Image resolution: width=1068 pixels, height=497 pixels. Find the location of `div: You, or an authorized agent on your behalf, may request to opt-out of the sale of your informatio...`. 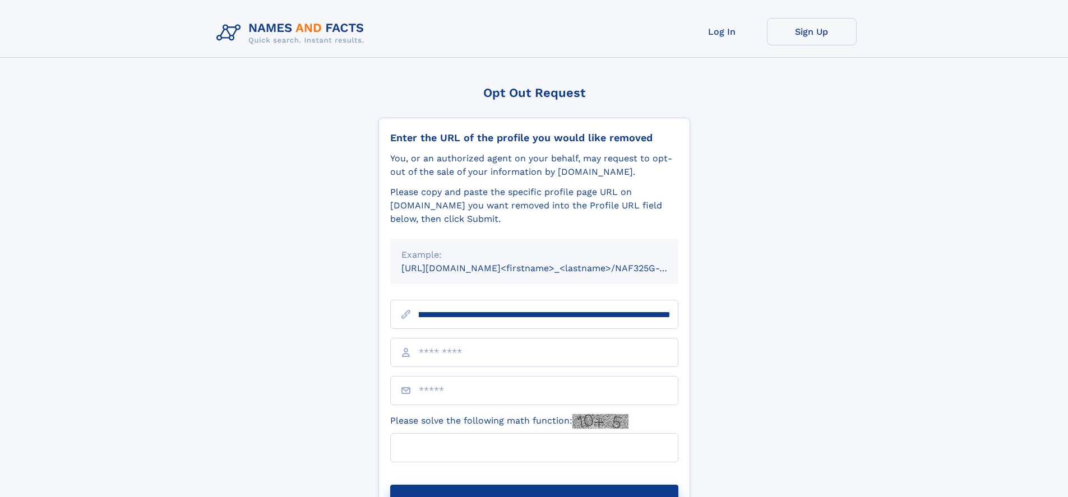

div: You, or an authorized agent on your behalf, may request to opt-out of the sale of your informatio... is located at coordinates (534, 165).